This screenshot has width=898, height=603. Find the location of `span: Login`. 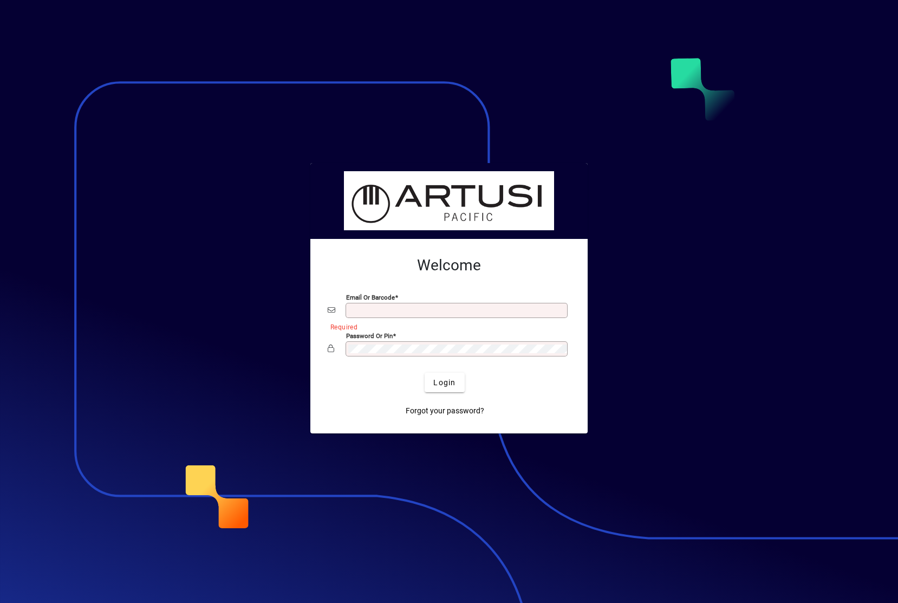

span: Login is located at coordinates (444, 382).